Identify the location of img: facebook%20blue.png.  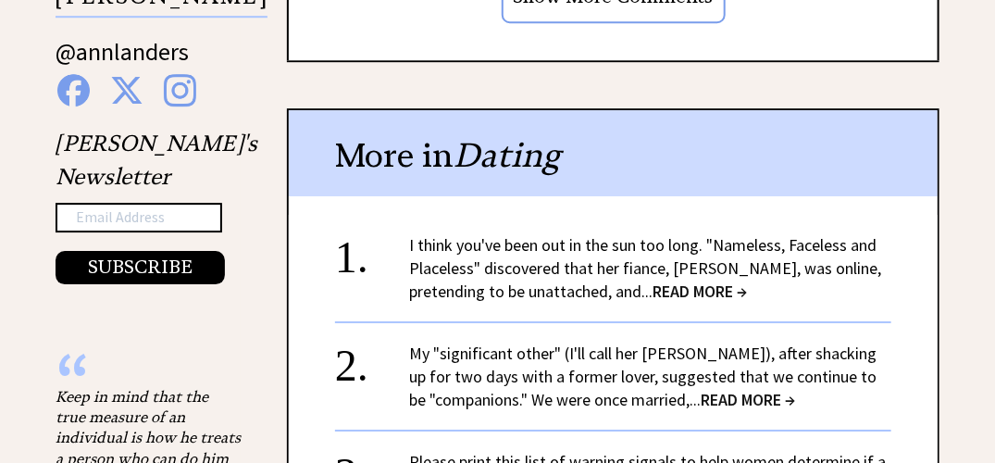
(73, 90).